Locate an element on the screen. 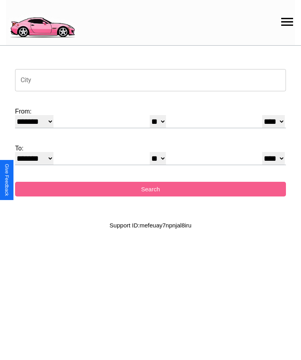 Image resolution: width=301 pixels, height=360 pixels. label: From: is located at coordinates (151, 111).